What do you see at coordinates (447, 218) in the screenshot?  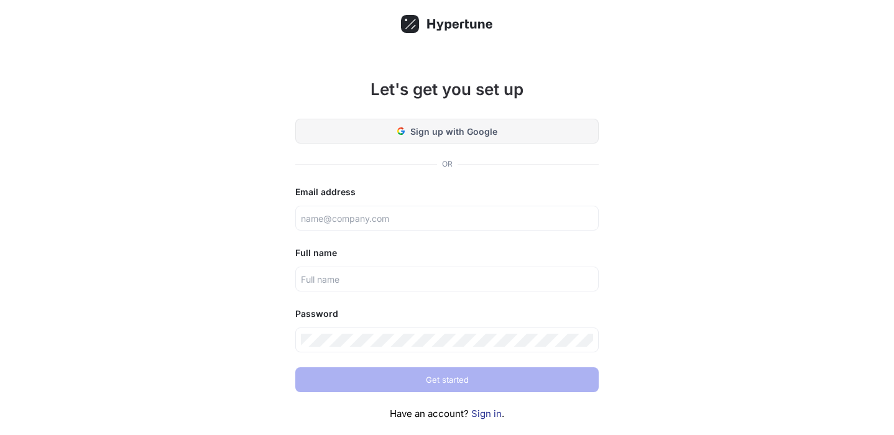 I see `input: name@company.com` at bounding box center [447, 218].